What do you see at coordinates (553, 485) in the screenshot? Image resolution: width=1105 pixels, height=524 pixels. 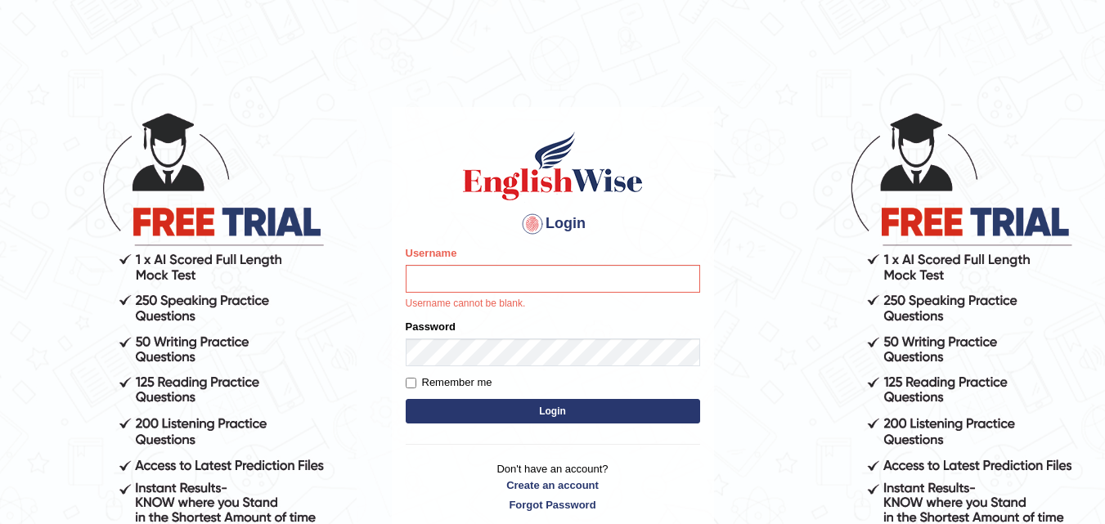 I see `a: Create an account` at bounding box center [553, 485].